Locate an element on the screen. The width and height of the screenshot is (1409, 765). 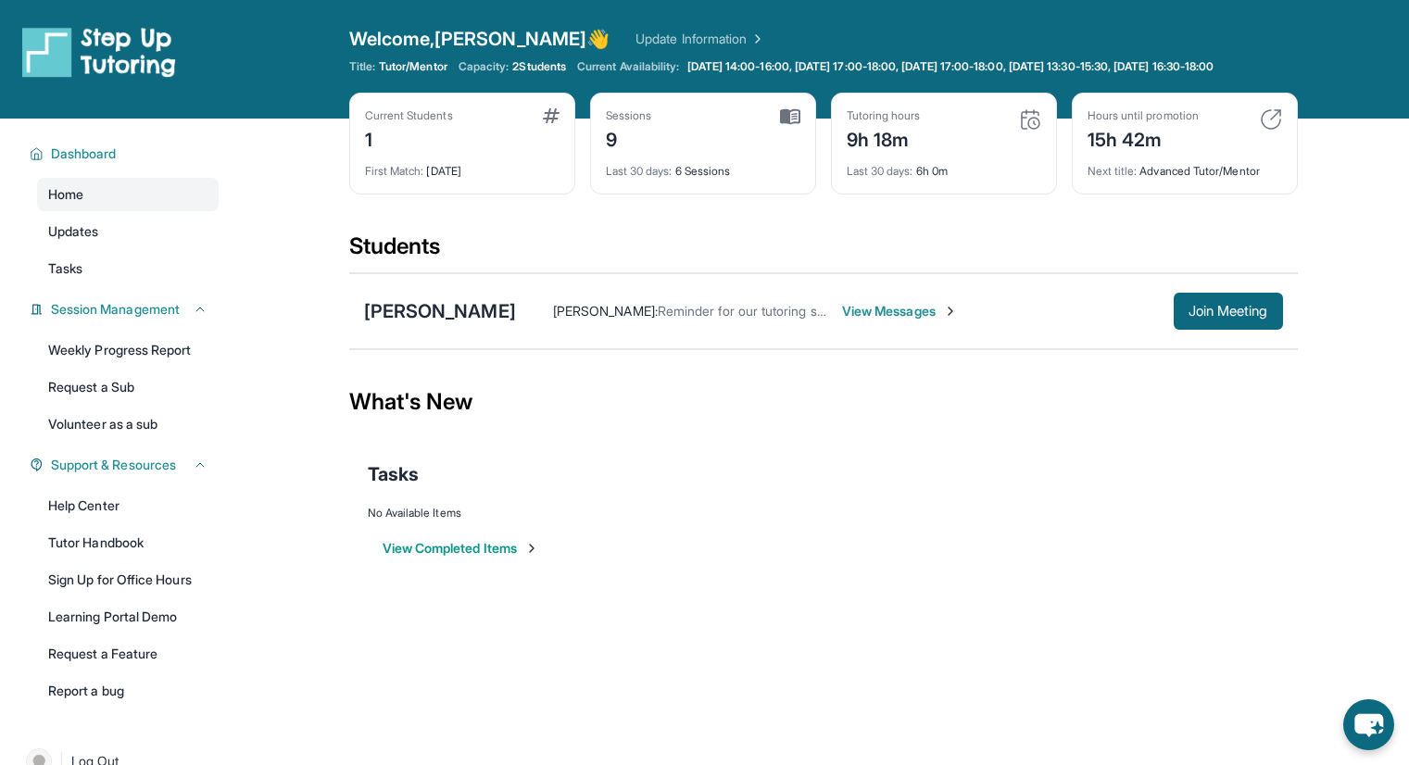
span: Title: is located at coordinates (362, 67).